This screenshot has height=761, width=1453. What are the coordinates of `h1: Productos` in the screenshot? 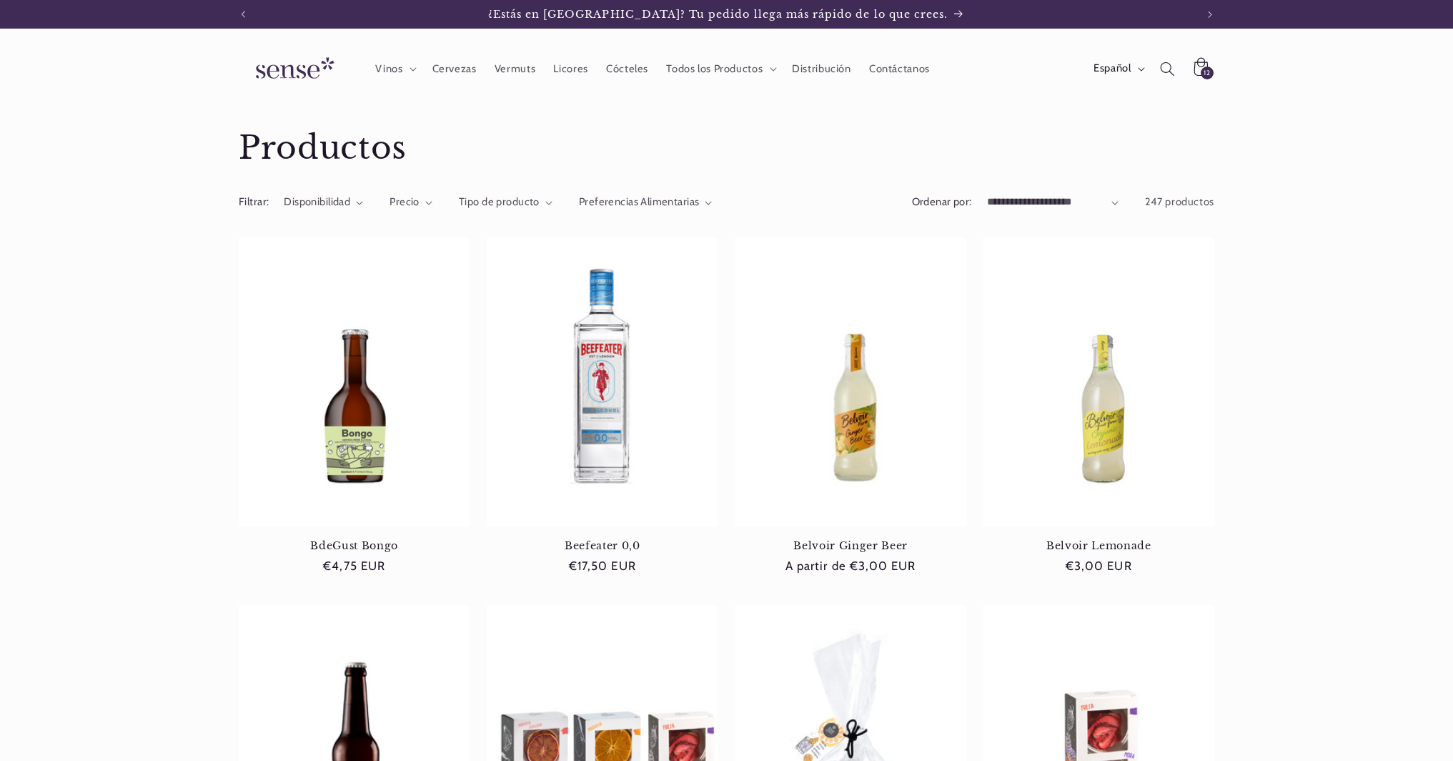 It's located at (726, 148).